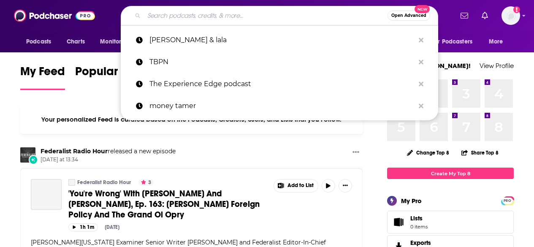 Image resolution: width=534 pixels, height=247 pixels. Describe the element at coordinates (33, 160) in the screenshot. I see `div: New Episode` at that location.